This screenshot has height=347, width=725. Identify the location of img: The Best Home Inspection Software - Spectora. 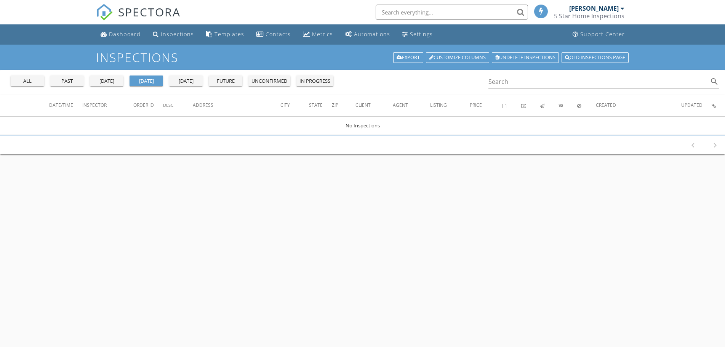
(104, 12).